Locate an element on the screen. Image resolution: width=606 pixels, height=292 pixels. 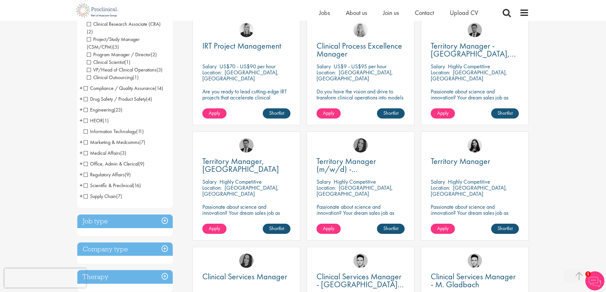
div: Company type is located at coordinates (125, 249).